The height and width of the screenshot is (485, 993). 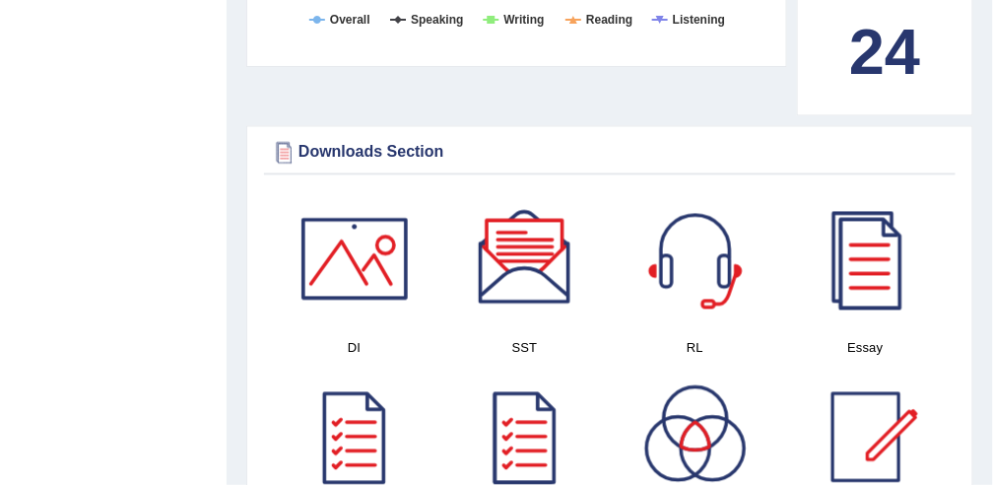 I want to click on h4: RL, so click(x=694, y=347).